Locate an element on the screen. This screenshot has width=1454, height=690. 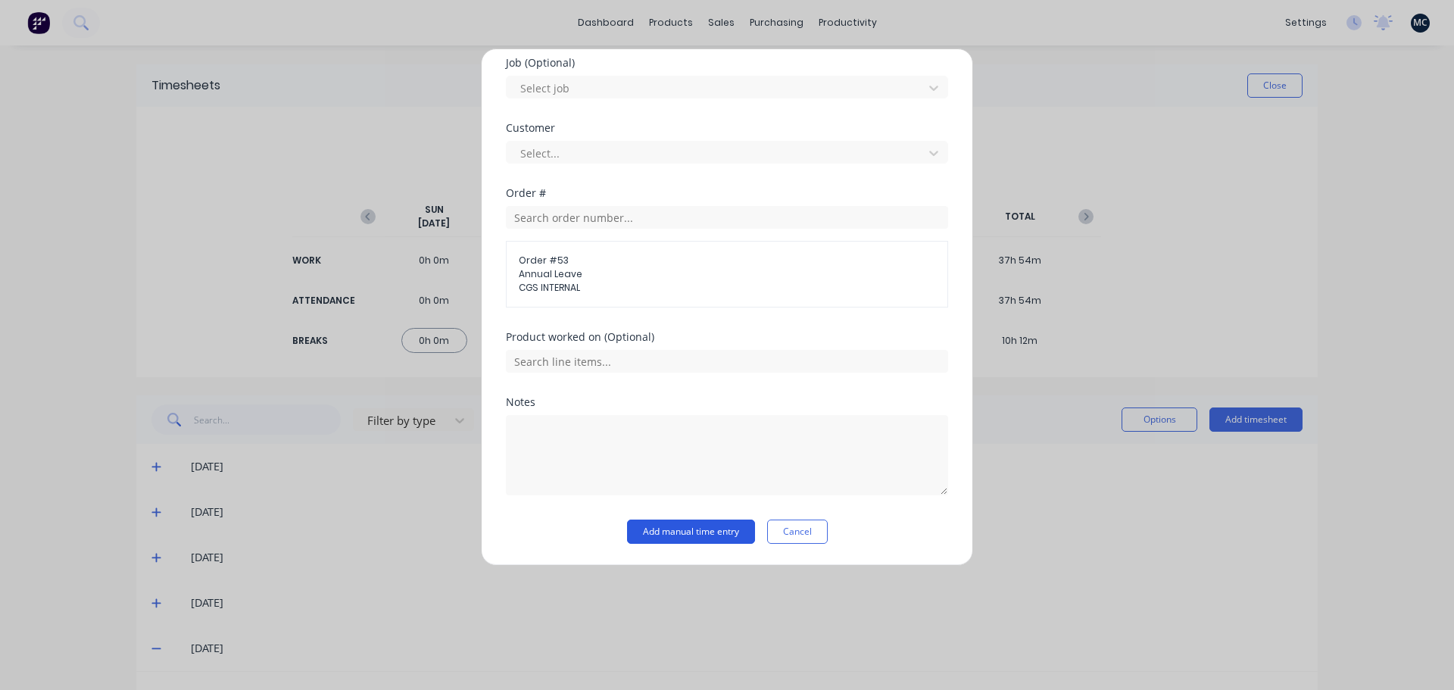
button: Add manual time entry is located at coordinates (691, 532).